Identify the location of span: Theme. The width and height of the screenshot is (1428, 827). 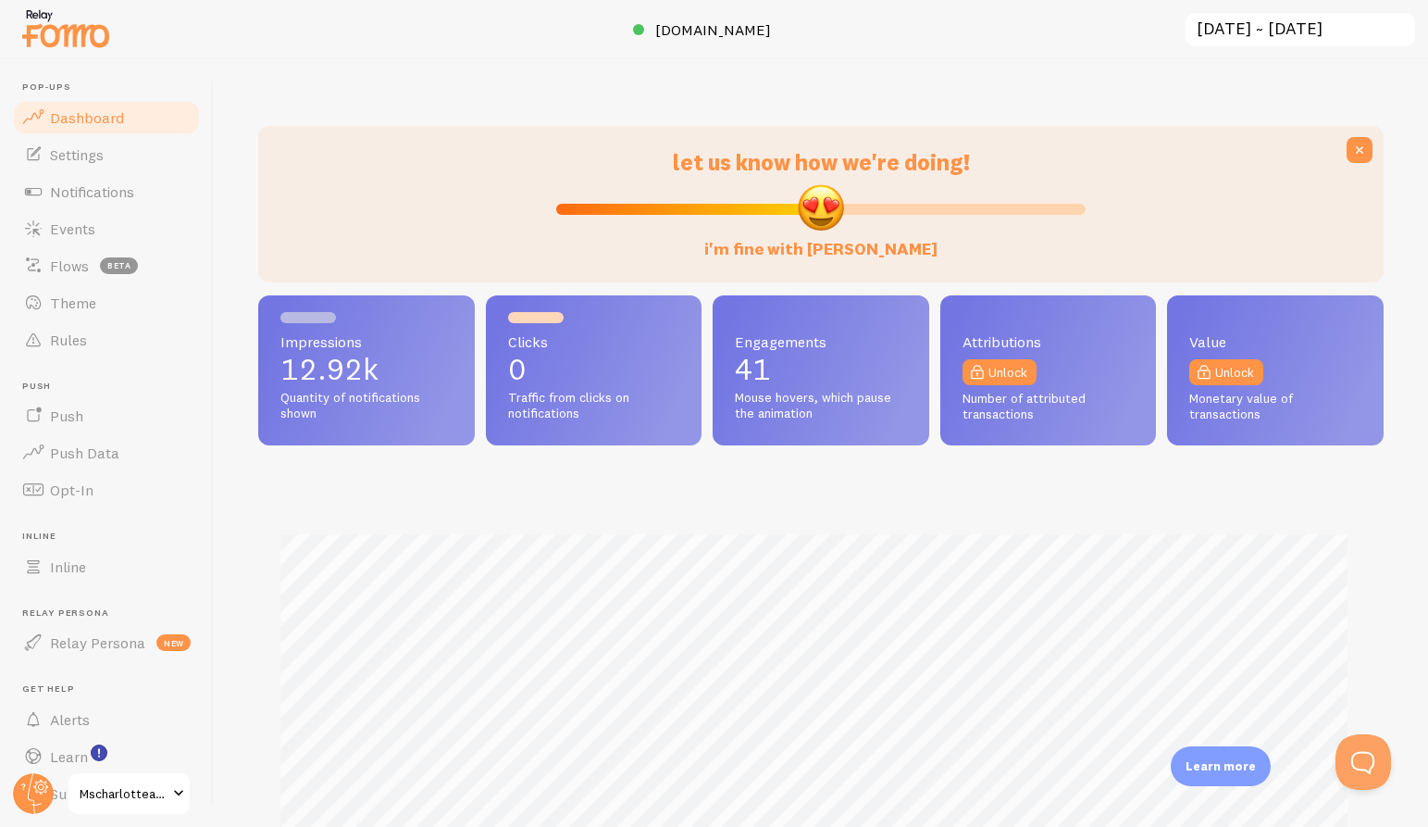
(73, 303).